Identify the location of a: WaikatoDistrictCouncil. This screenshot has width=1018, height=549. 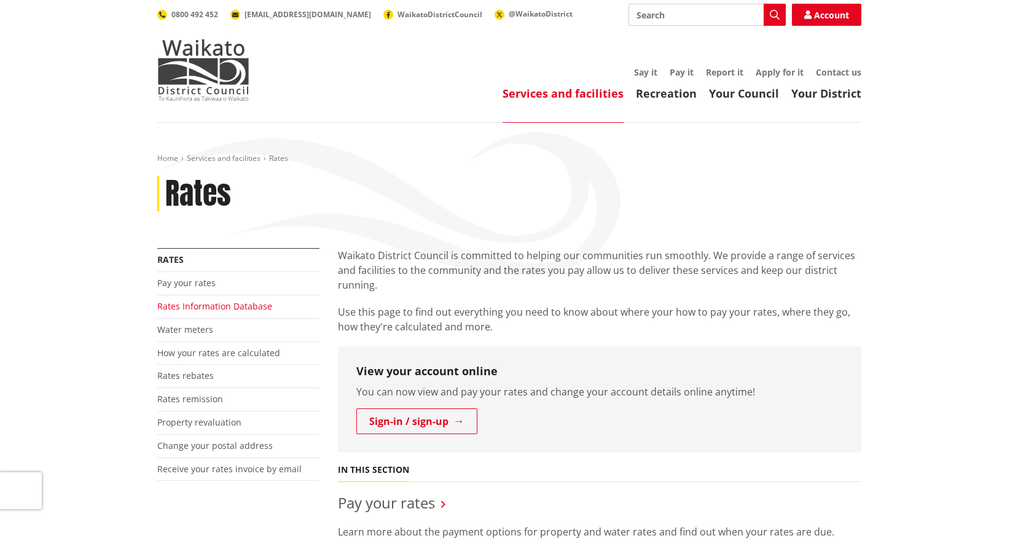
(433, 14).